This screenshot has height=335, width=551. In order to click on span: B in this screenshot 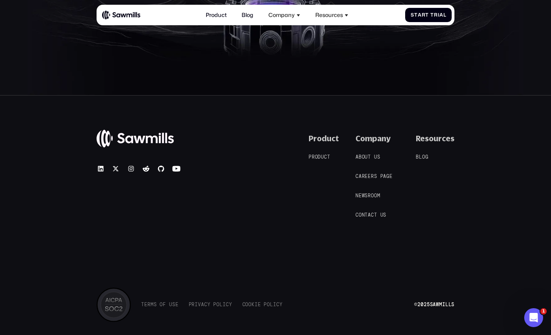, I will do `click(418, 157)`.